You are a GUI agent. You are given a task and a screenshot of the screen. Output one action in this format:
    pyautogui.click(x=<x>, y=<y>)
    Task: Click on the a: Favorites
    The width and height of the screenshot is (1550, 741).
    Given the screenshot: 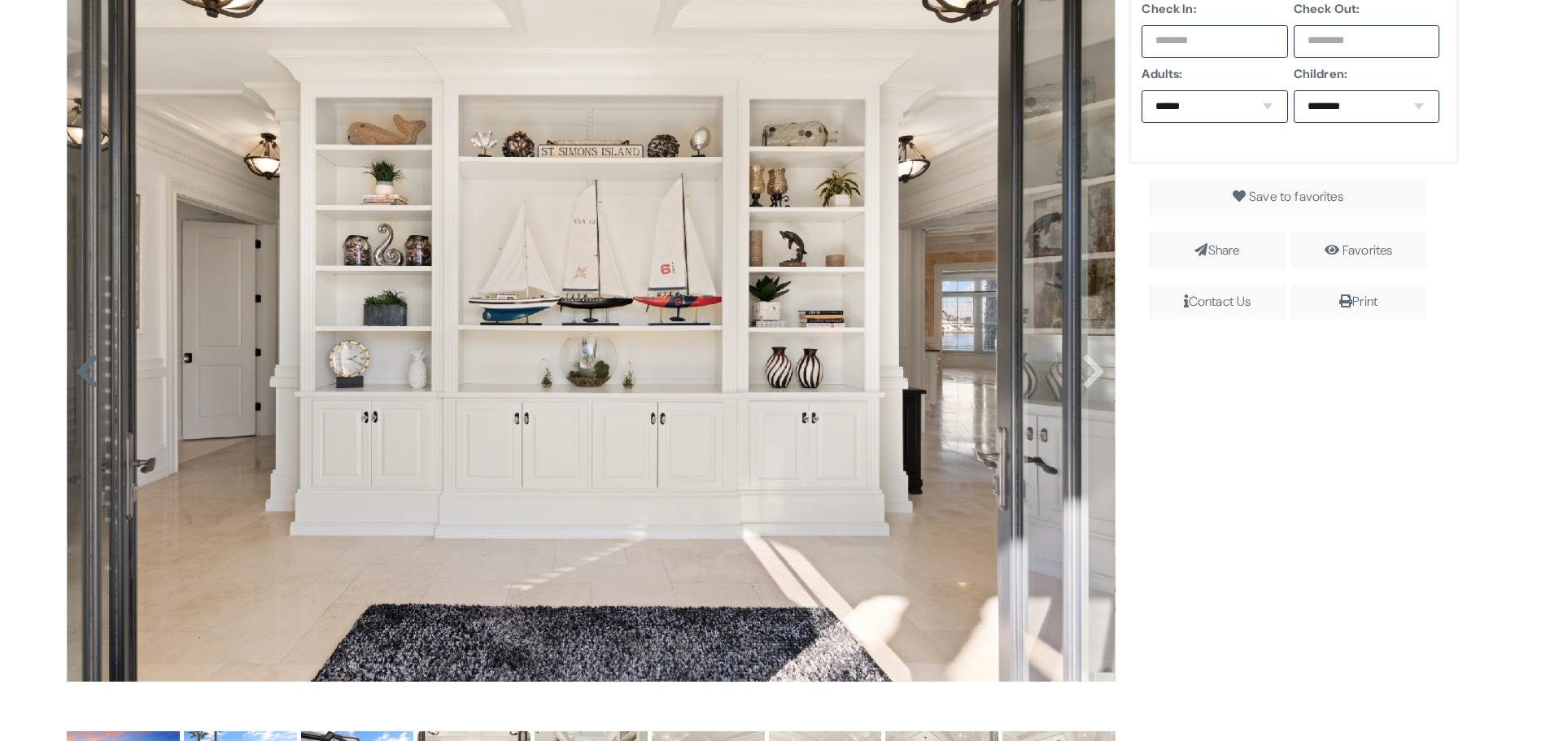 What is the action you would take?
    pyautogui.click(x=1367, y=250)
    